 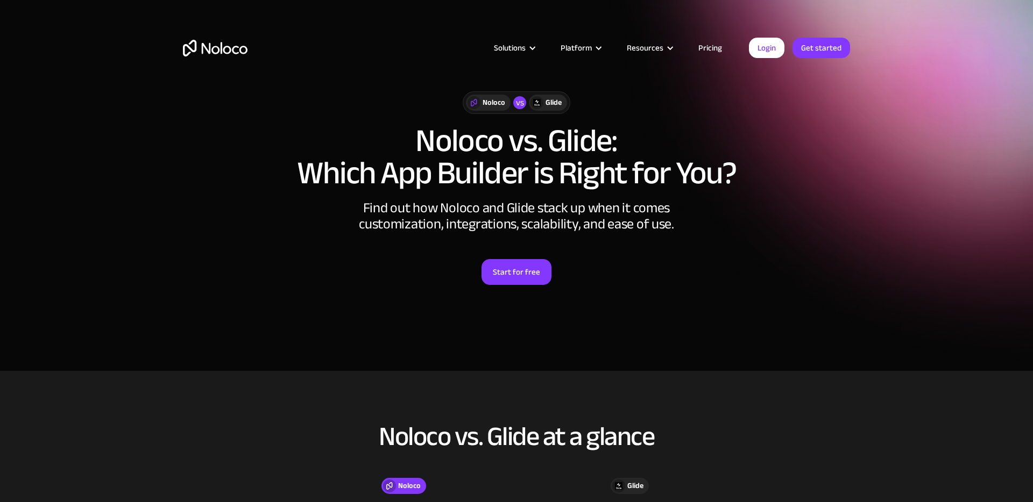 I want to click on h2: Noloco vs. Glide at a glance, so click(x=516, y=437).